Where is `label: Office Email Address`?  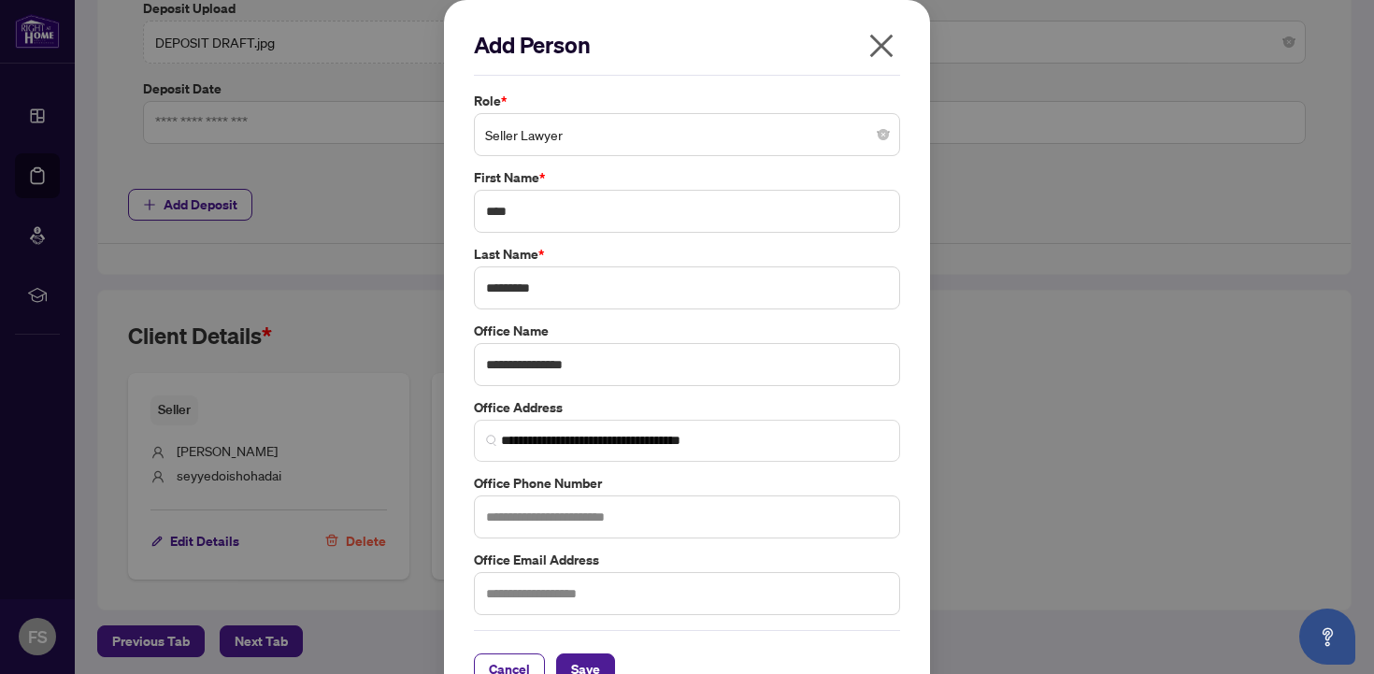 label: Office Email Address is located at coordinates (687, 560).